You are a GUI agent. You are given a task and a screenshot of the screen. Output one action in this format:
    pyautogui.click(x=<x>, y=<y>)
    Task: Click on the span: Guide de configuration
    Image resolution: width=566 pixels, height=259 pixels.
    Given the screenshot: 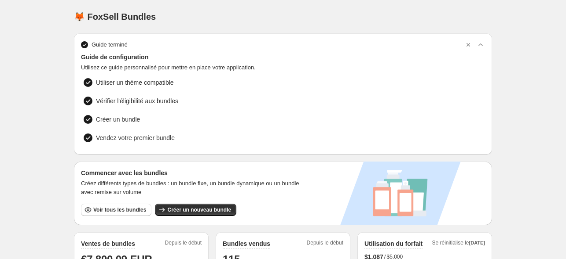 What is the action you would take?
    pyautogui.click(x=283, y=57)
    